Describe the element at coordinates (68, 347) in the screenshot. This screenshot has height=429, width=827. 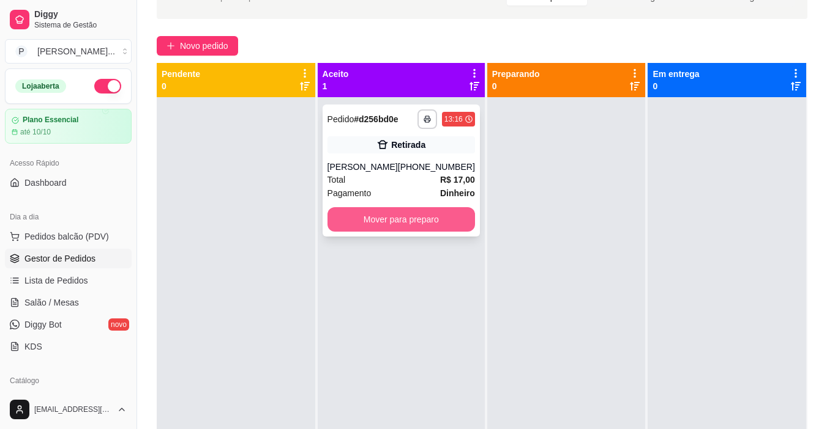
I see `a: KDS` at that location.